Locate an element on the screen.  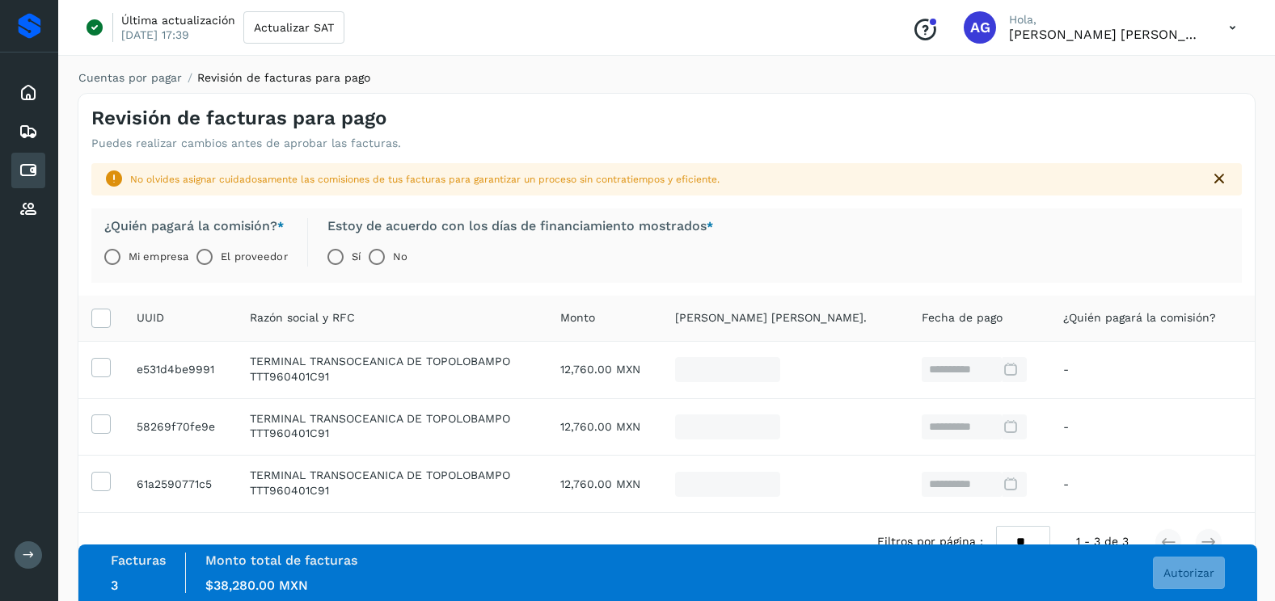
span: Actualizar SAT is located at coordinates (293, 27).